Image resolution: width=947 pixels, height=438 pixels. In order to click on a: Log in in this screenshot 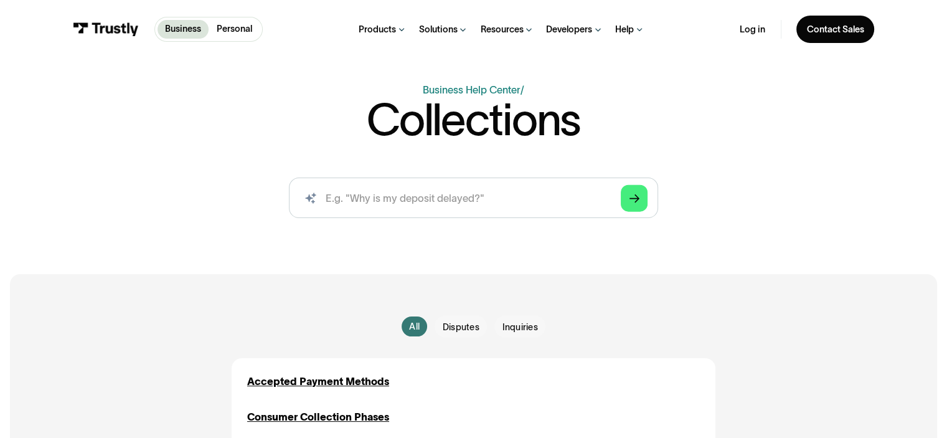, I will do `click(752, 29)`.